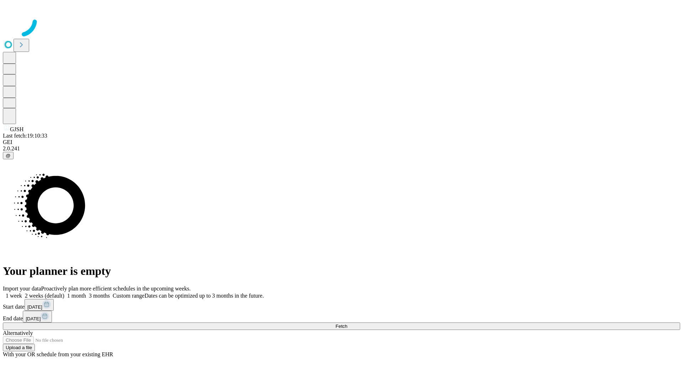  I want to click on span: Alternatively, so click(18, 333).